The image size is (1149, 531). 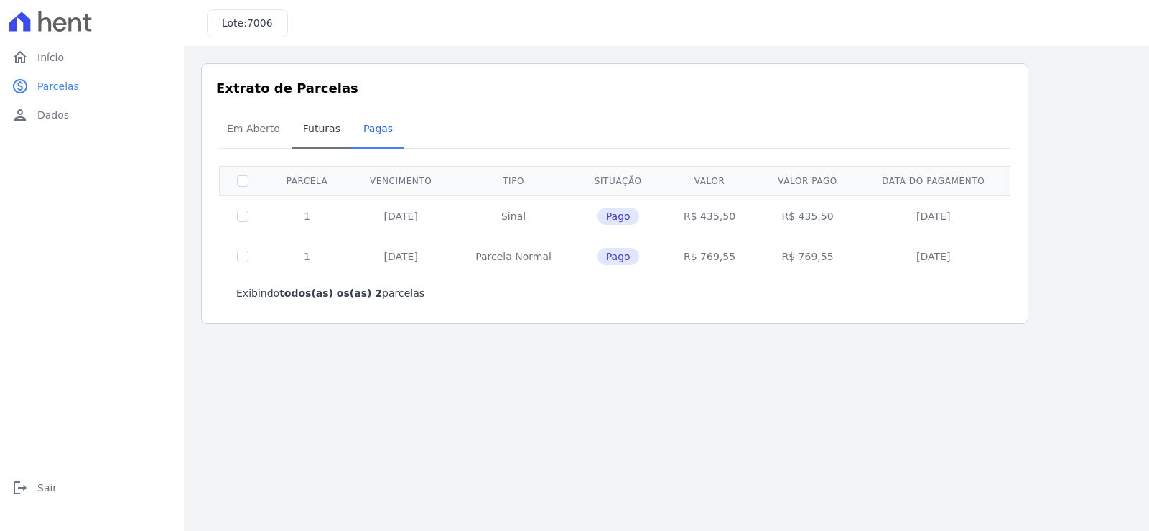 What do you see at coordinates (615, 88) in the screenshot?
I see `h3: Extrato de Parcelas` at bounding box center [615, 88].